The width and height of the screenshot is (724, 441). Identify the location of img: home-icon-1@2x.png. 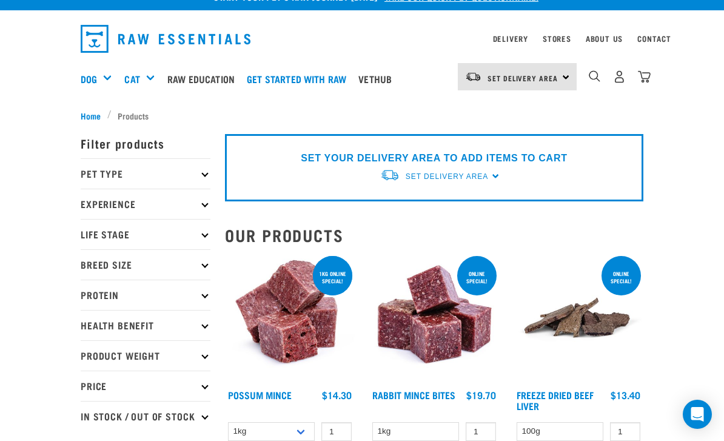
(594, 76).